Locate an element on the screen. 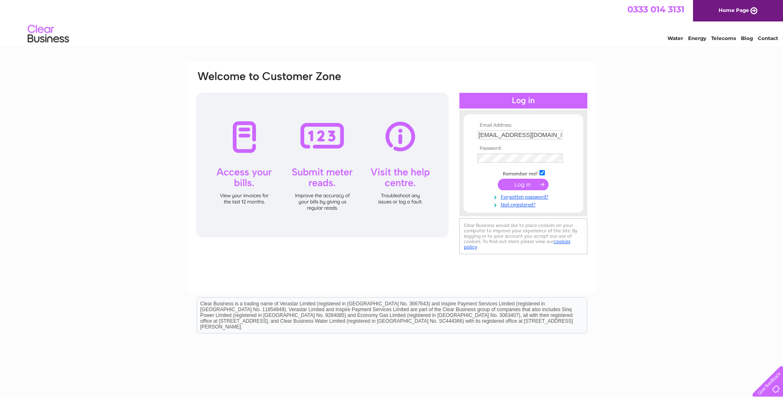 The height and width of the screenshot is (397, 783). a: Telecoms is located at coordinates (723, 38).